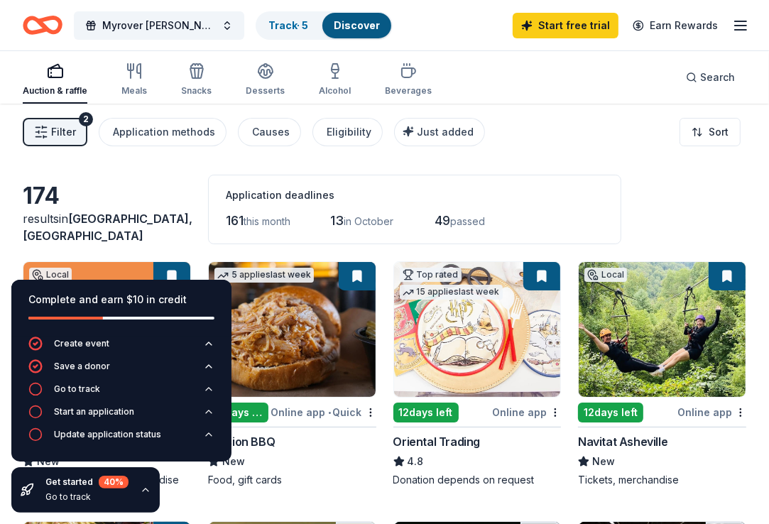  I want to click on div: Application deadlines, so click(415, 195).